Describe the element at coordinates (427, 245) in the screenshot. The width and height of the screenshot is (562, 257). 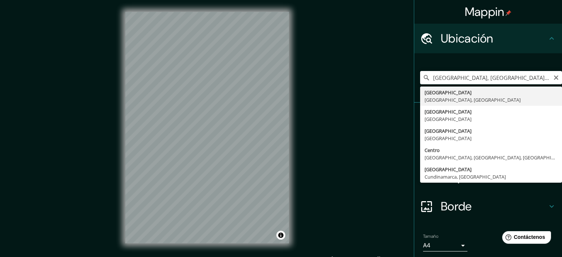
I see `font: A4` at that location.